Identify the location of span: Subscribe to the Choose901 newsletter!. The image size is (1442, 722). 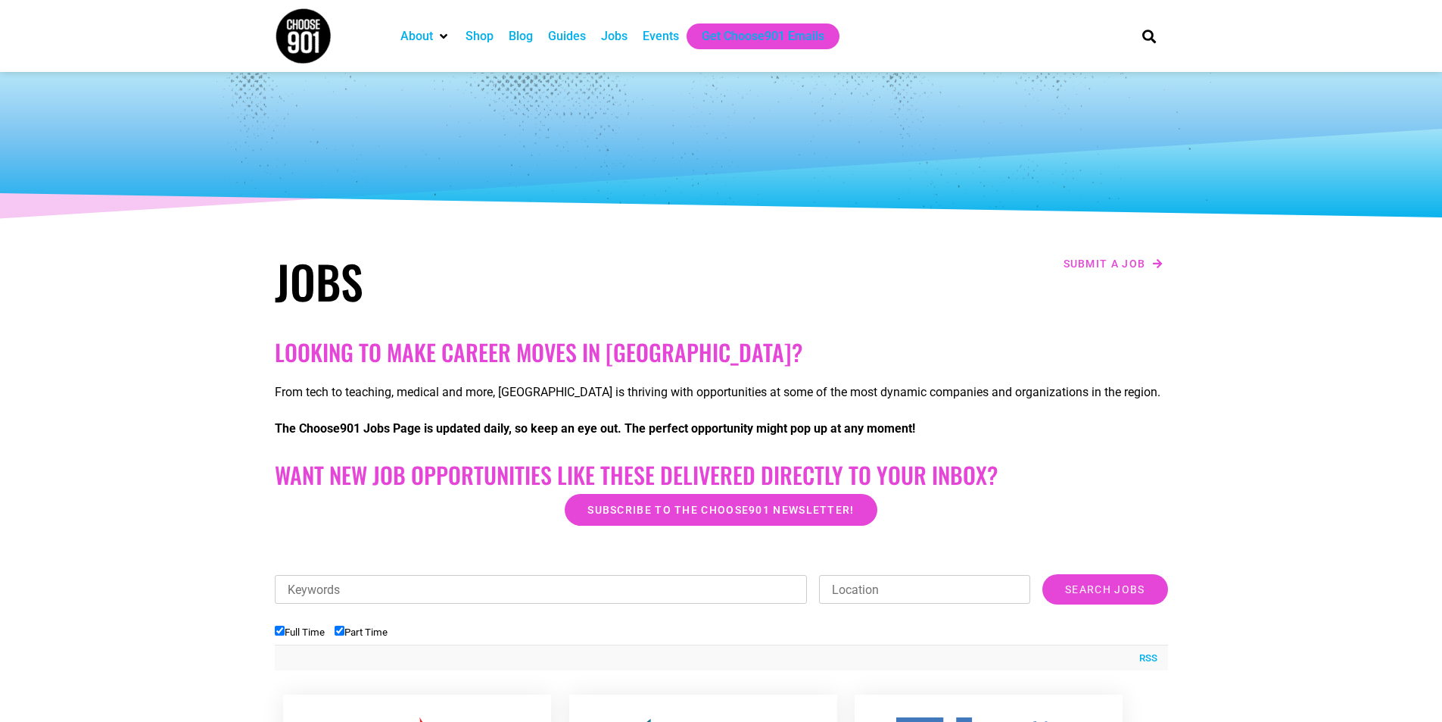
(721, 510).